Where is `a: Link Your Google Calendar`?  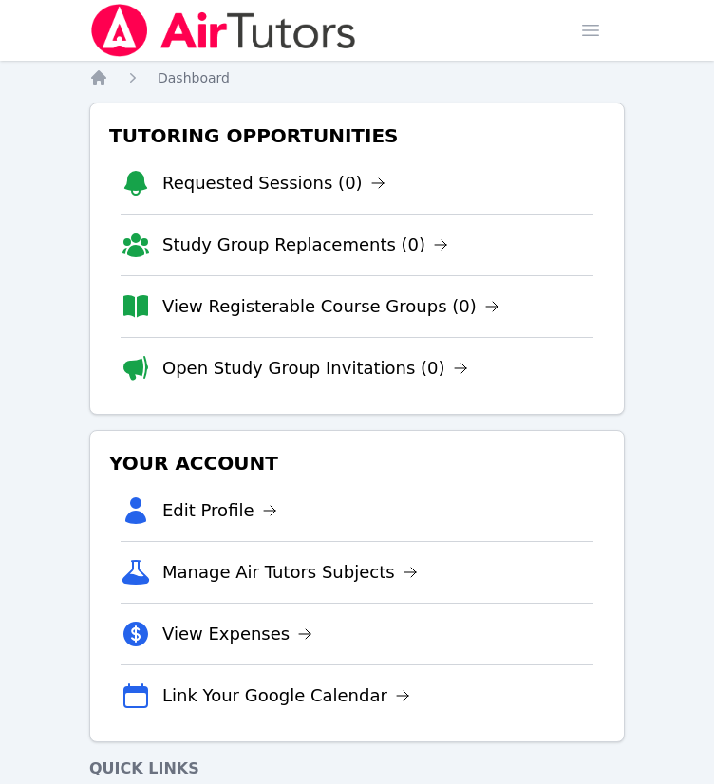
a: Link Your Google Calendar is located at coordinates (286, 696).